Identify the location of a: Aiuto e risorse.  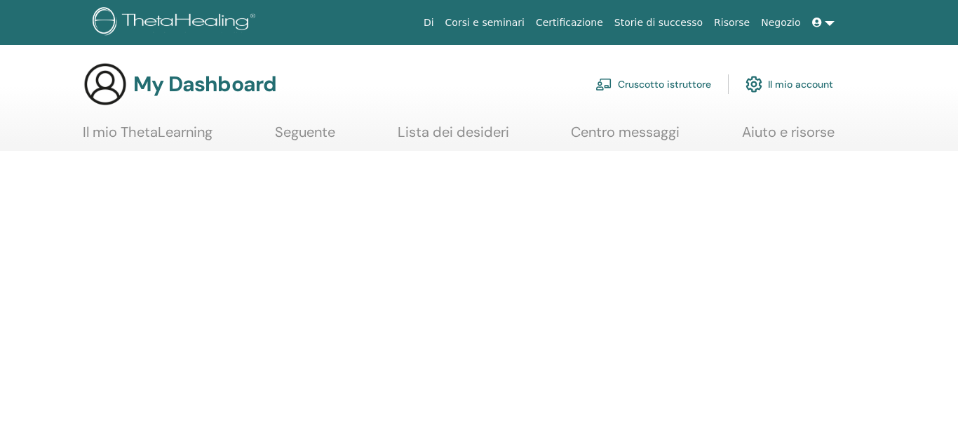
(788, 137).